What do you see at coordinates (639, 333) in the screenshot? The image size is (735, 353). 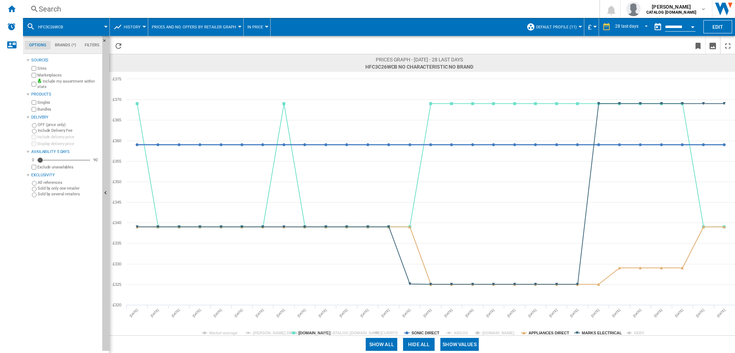 I see `tspan: VERY` at bounding box center [639, 333].